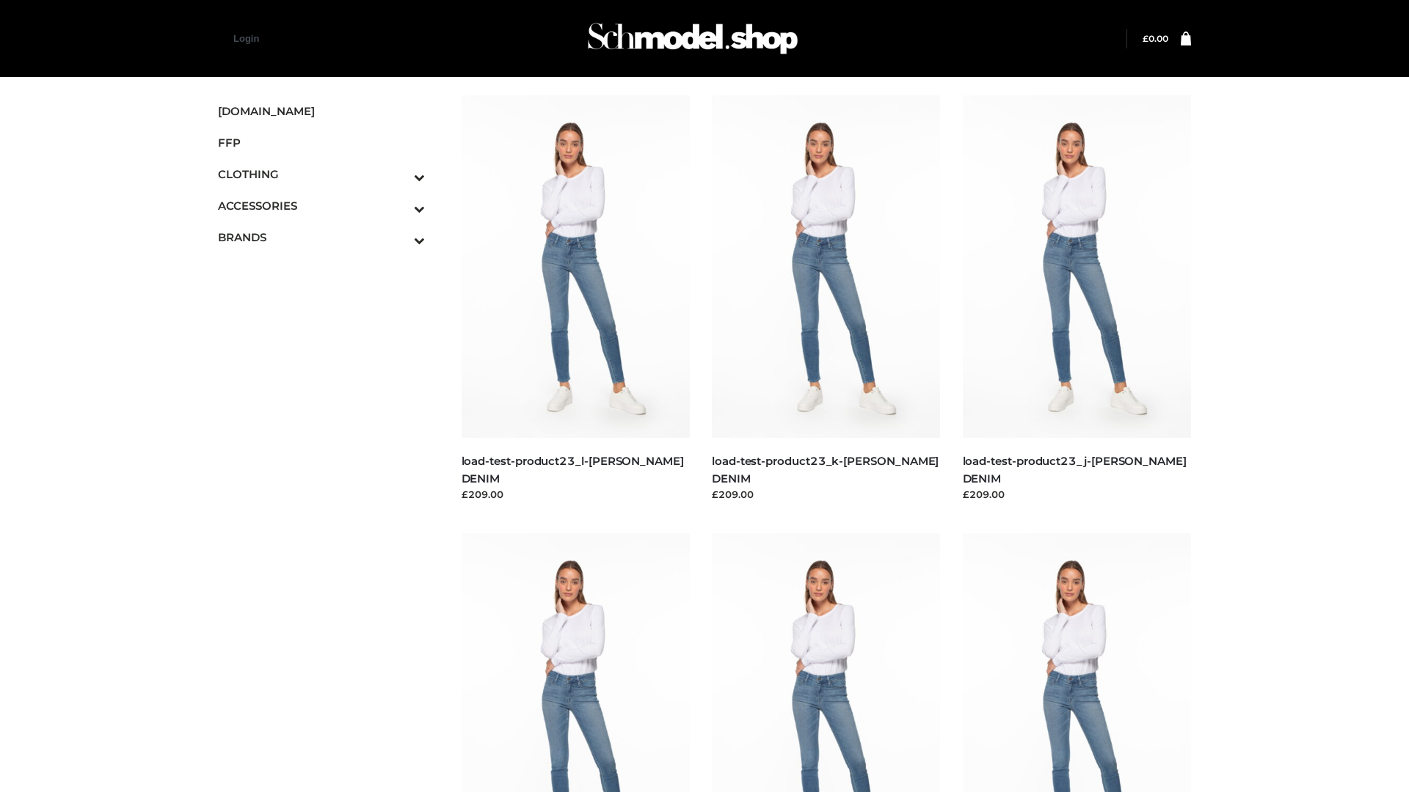 This screenshot has height=792, width=1409. I want to click on bdi: 0.00, so click(1155, 38).